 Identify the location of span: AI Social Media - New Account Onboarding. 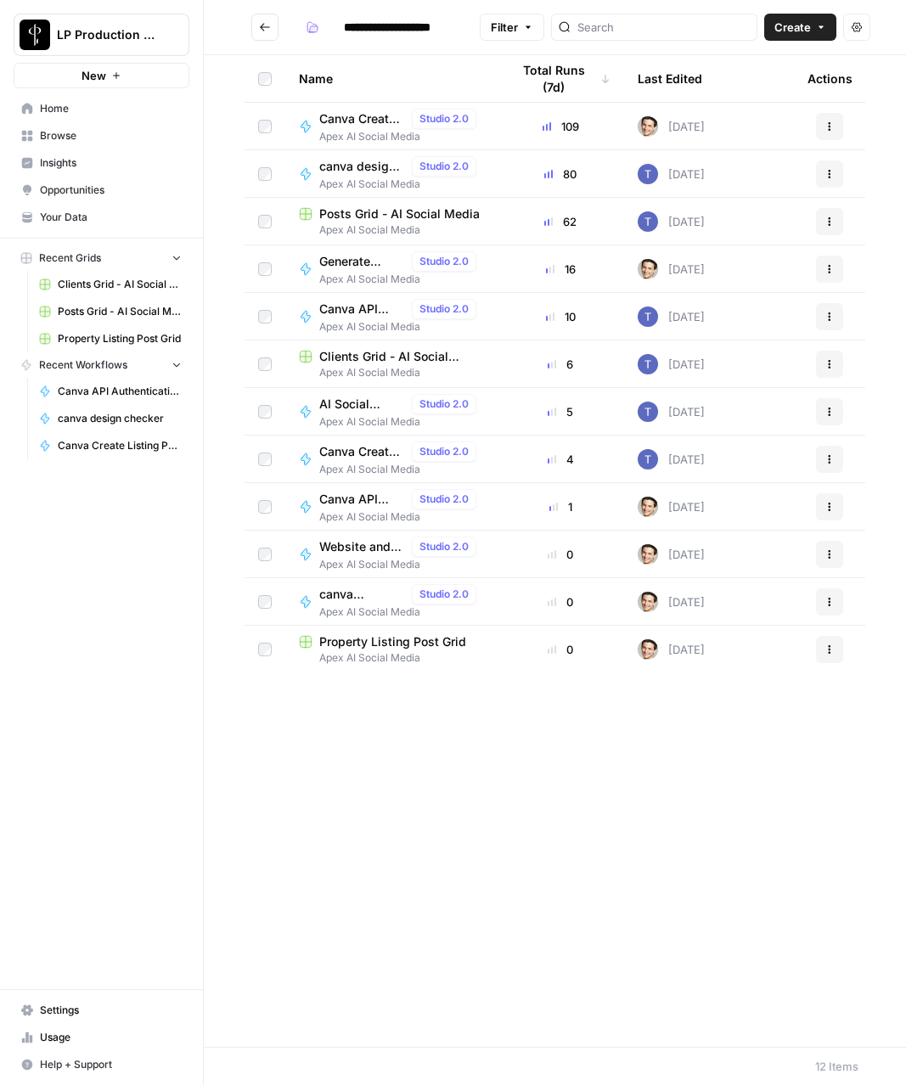
(362, 404).